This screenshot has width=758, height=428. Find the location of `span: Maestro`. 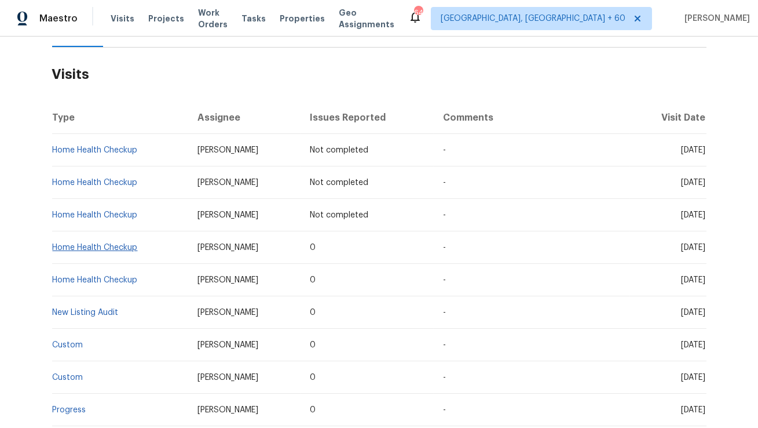

span: Maestro is located at coordinates (59, 19).